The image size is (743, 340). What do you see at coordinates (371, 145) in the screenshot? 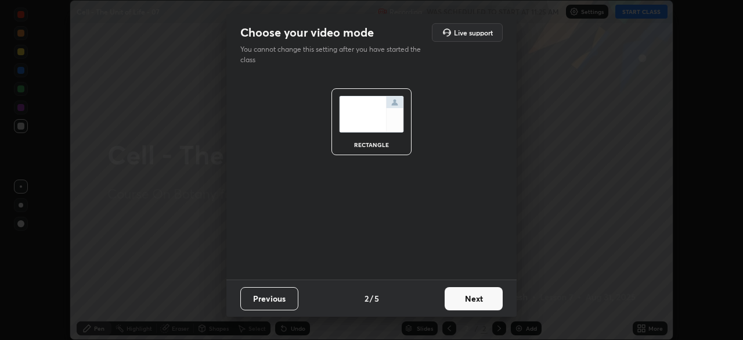
I see `div: rectangle` at bounding box center [371, 145].